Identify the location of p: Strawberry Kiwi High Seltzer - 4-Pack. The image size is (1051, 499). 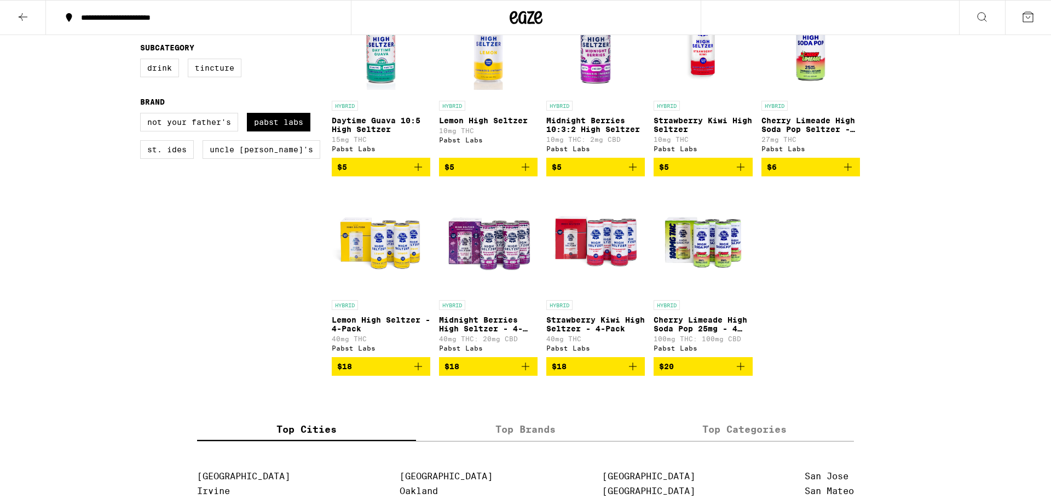
(596, 324).